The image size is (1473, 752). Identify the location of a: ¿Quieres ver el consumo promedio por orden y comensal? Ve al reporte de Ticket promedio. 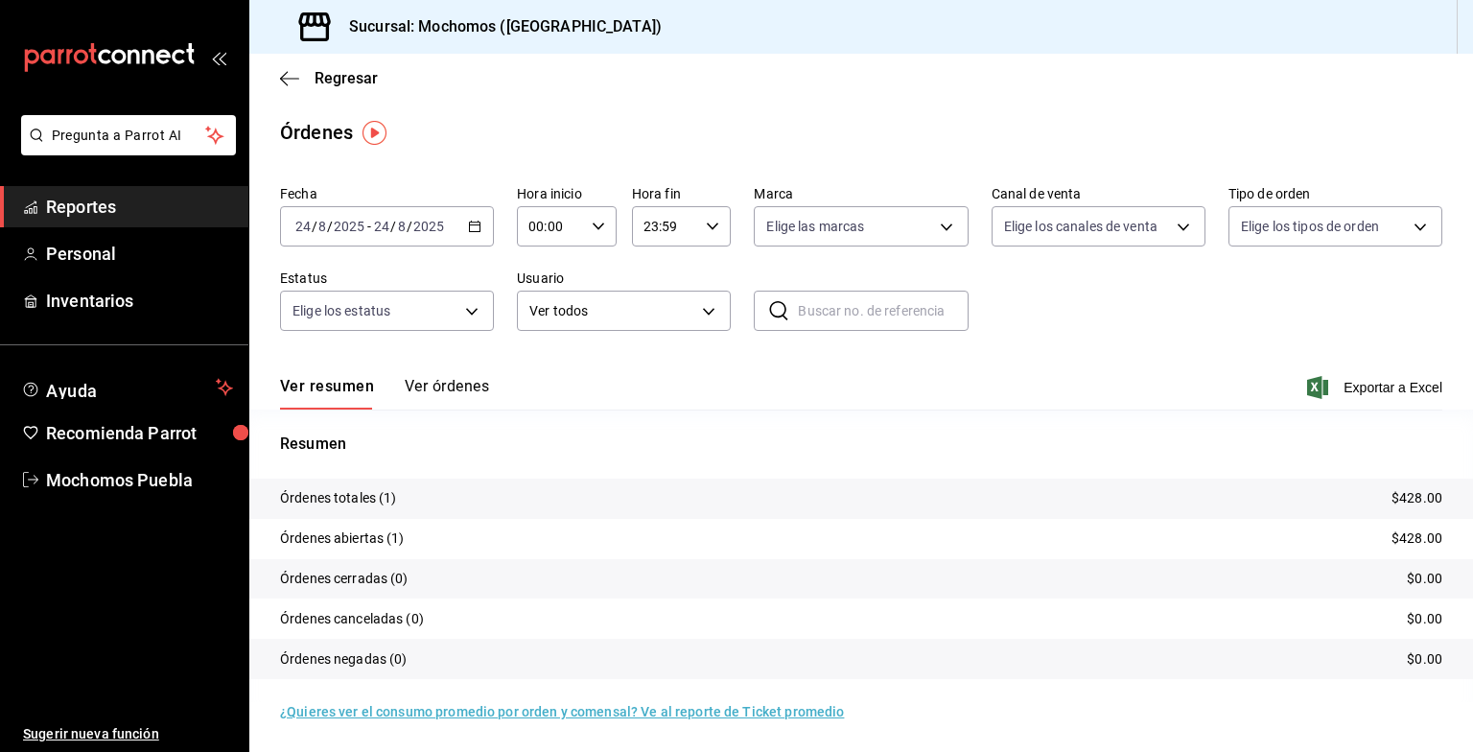
(562, 712).